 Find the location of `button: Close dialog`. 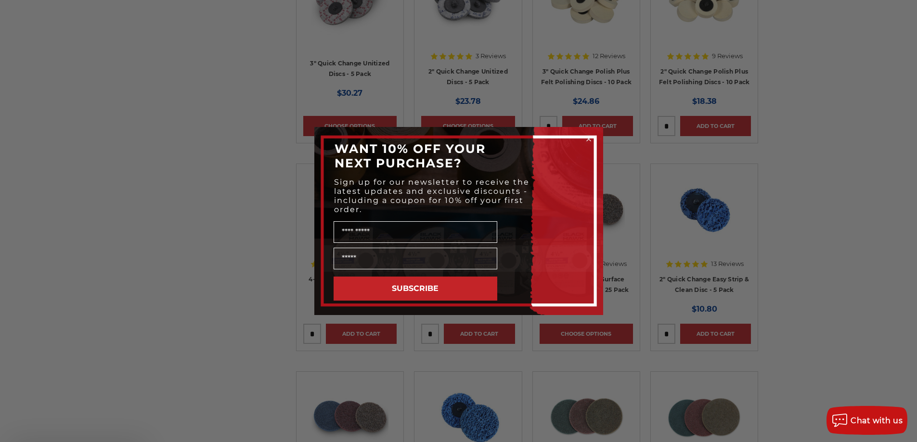

button: Close dialog is located at coordinates (588, 139).